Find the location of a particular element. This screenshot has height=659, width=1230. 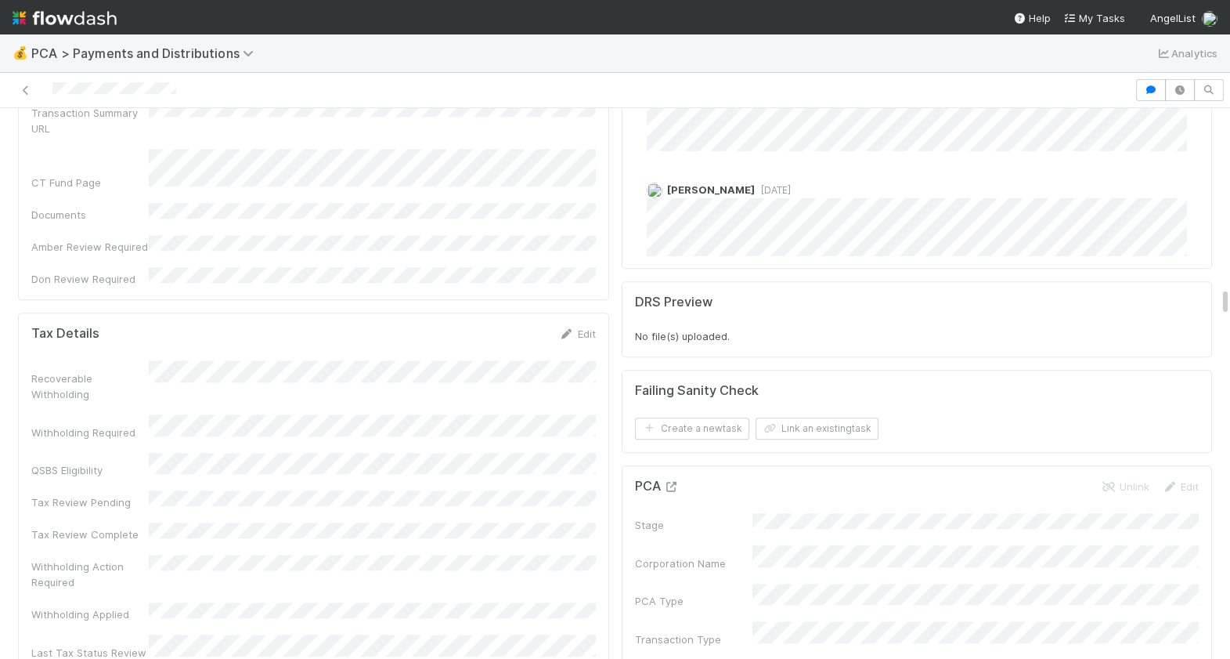

div: Recoverable Withholding is located at coordinates (90, 386).